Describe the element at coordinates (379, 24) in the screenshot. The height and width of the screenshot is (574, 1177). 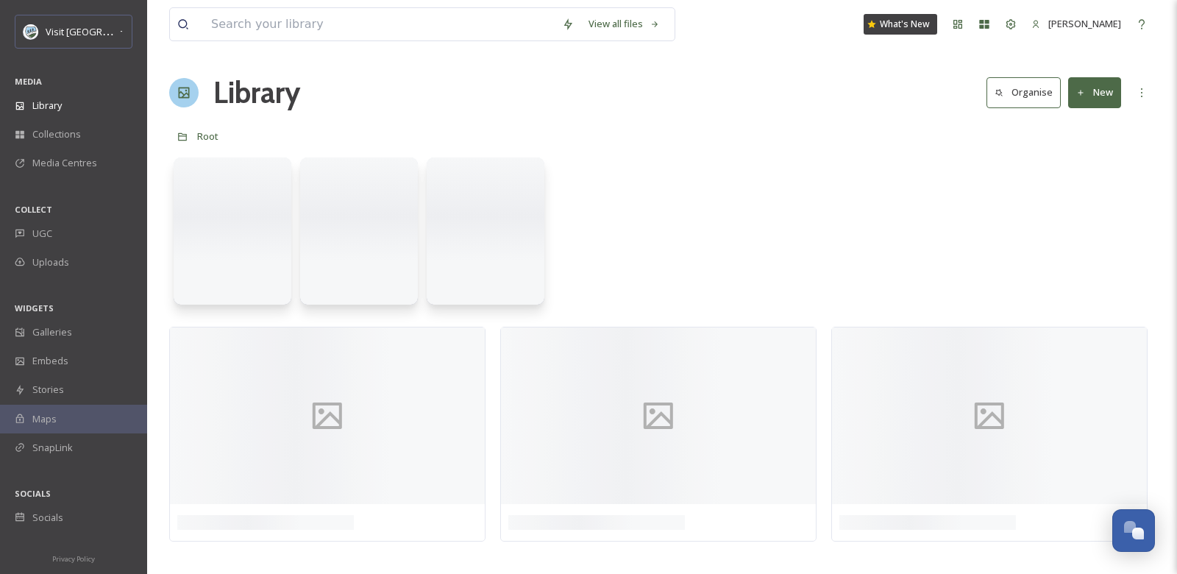
I see `input: Search your library` at that location.